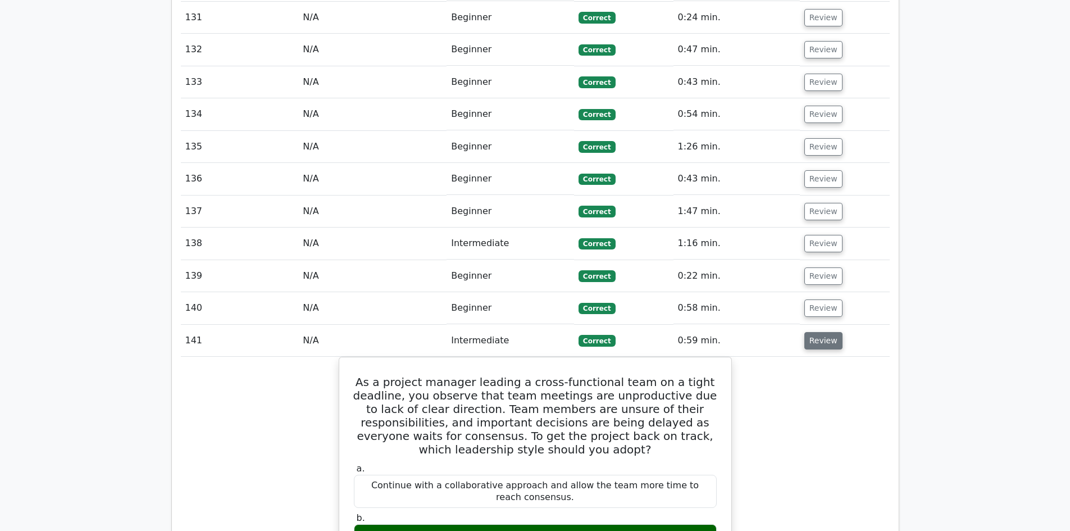 This screenshot has width=1070, height=531. I want to click on h5: As a project manager leading a cross-functional team on a tight deadline, you observe that team m..., so click(535, 416).